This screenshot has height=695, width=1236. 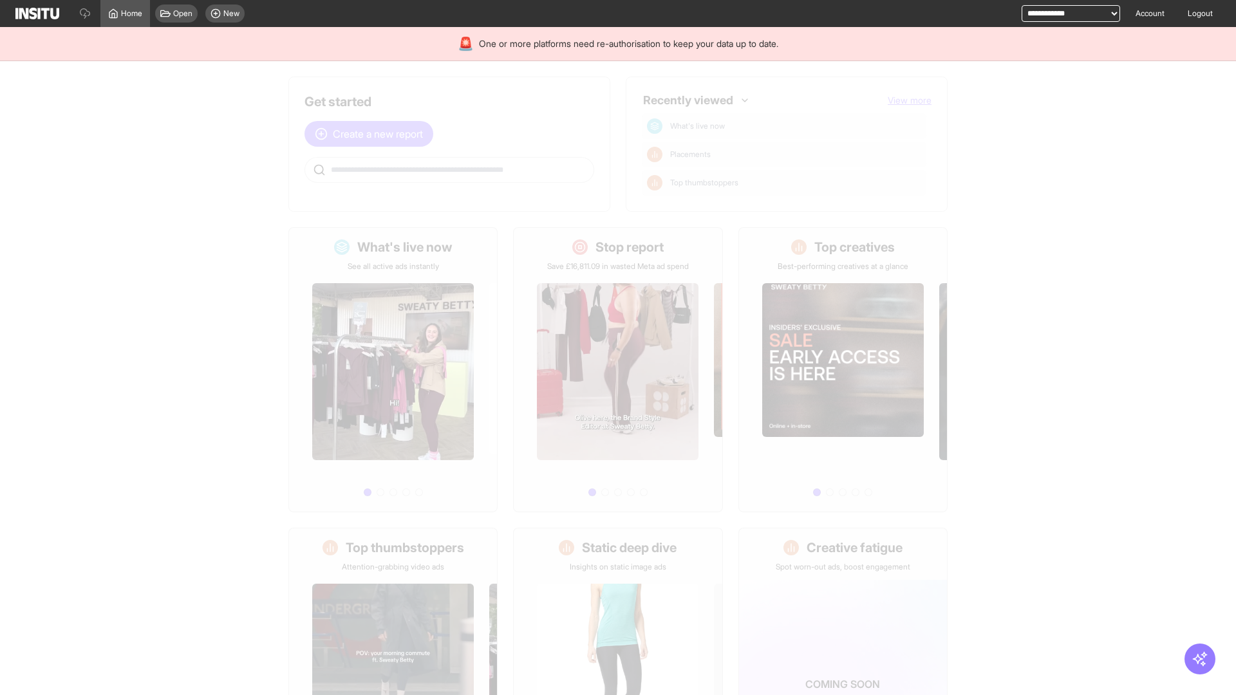 What do you see at coordinates (131, 14) in the screenshot?
I see `span: Home` at bounding box center [131, 14].